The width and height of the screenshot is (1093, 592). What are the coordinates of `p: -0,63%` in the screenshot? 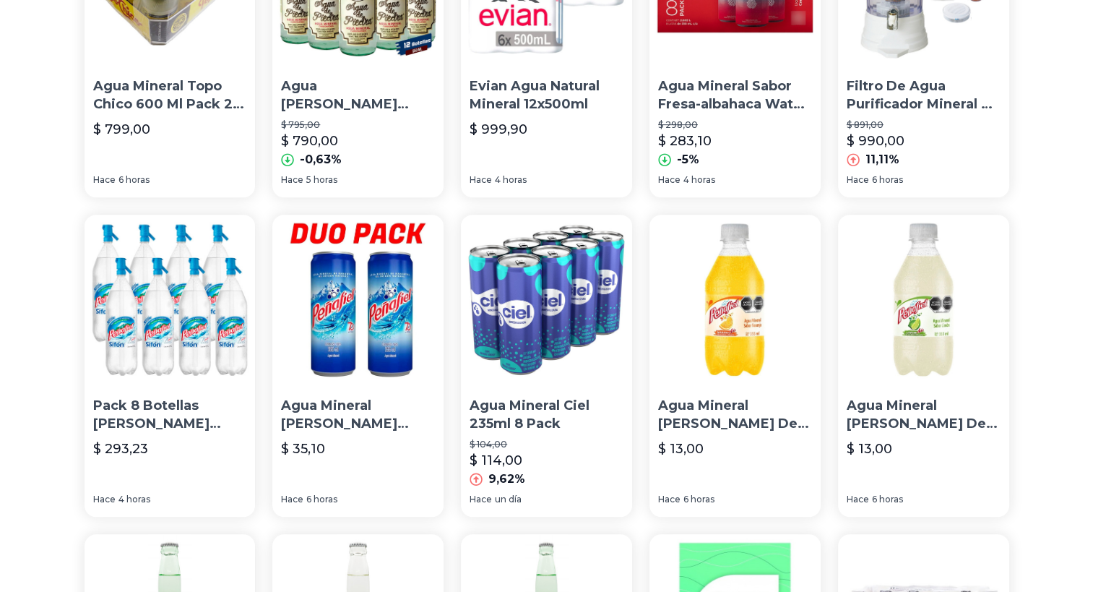 It's located at (321, 160).